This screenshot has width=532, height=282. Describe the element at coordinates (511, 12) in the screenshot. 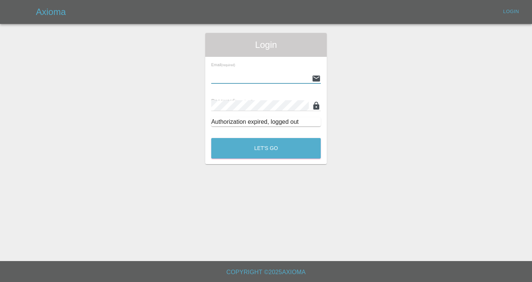

I see `a: Login` at that location.